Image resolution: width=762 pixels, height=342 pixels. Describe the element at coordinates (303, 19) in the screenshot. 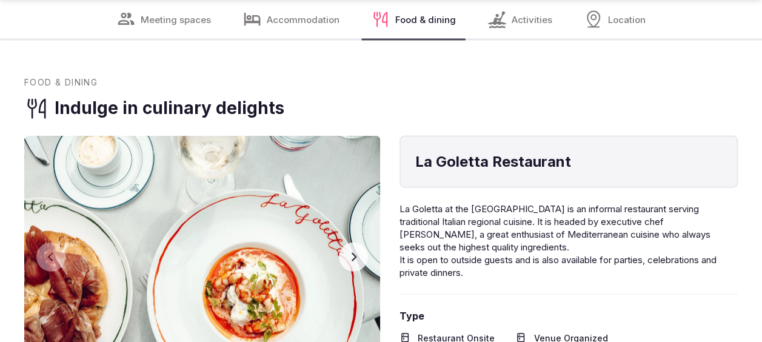

I see `span: Accommodation` at that location.